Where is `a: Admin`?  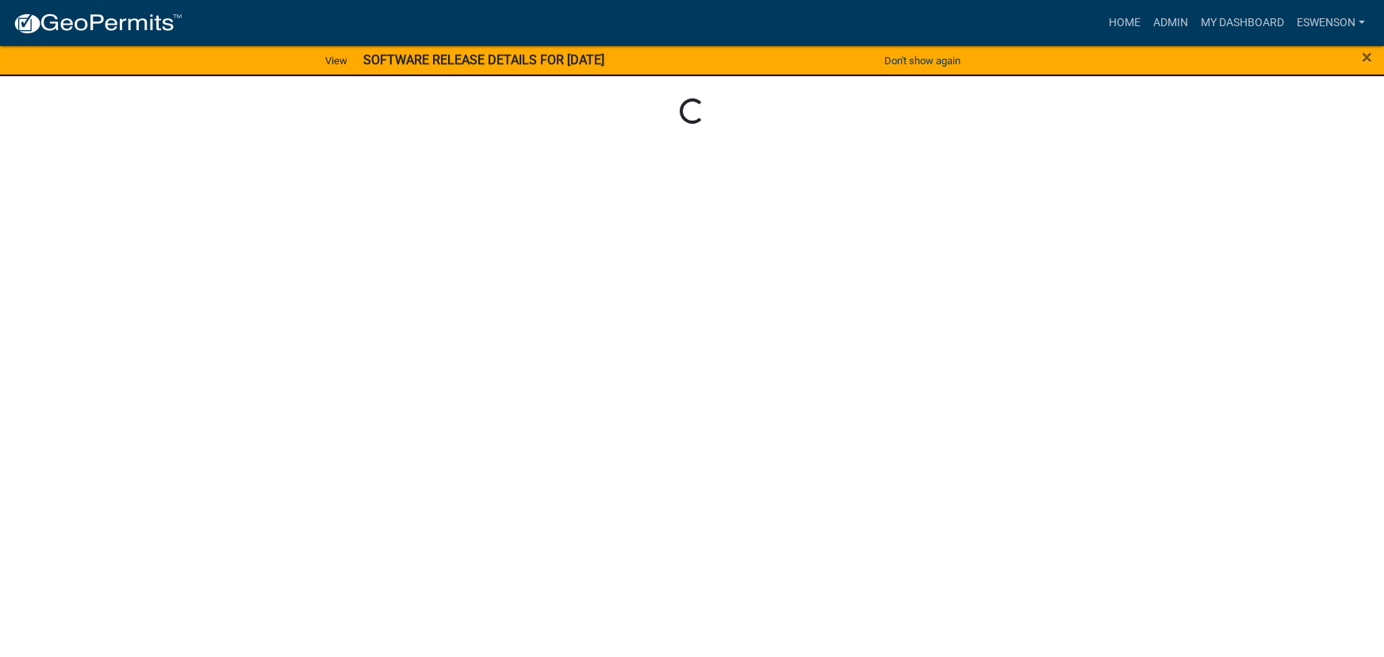
a: Admin is located at coordinates (1171, 23).